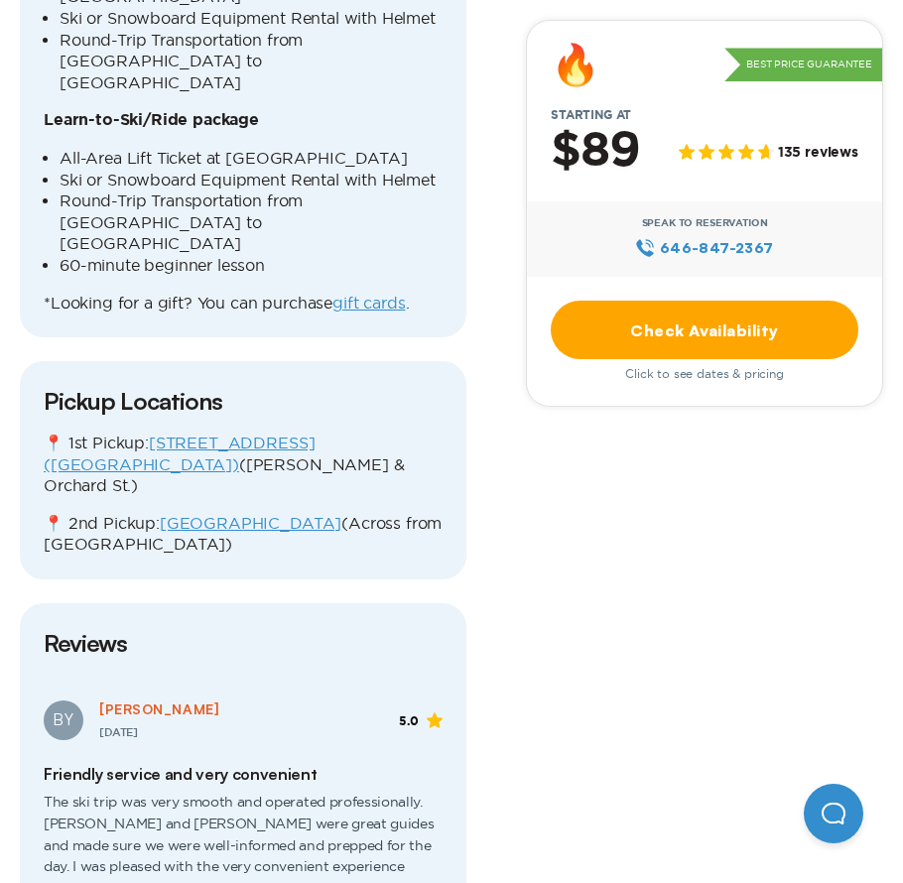 The height and width of the screenshot is (883, 903). Describe the element at coordinates (243, 401) in the screenshot. I see `h3: Pickup Locations` at that location.